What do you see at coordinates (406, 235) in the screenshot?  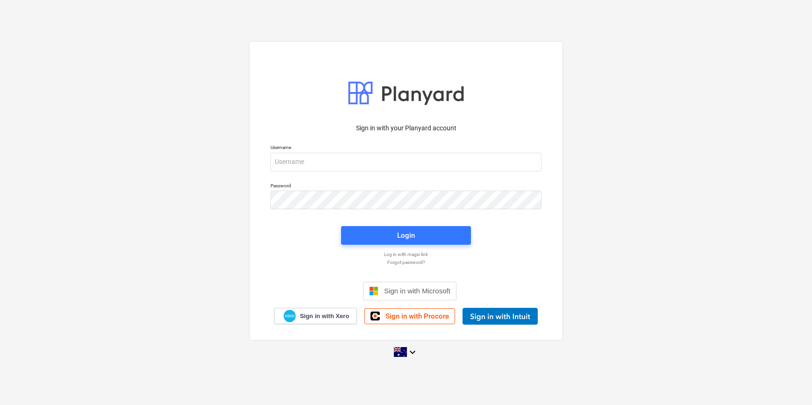 I see `button: Login` at bounding box center [406, 235].